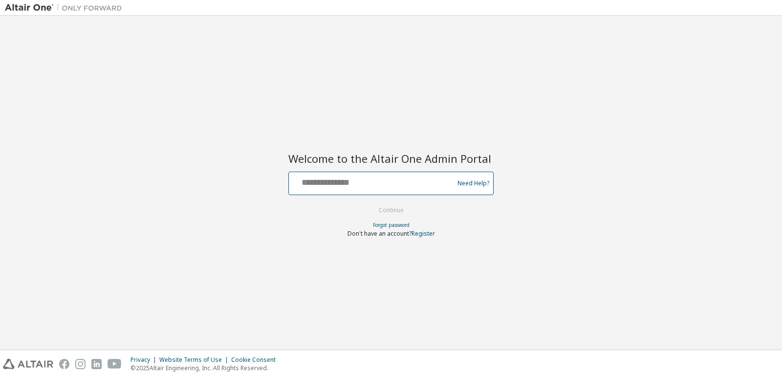  I want to click on div: Website Terms of Use, so click(195, 360).